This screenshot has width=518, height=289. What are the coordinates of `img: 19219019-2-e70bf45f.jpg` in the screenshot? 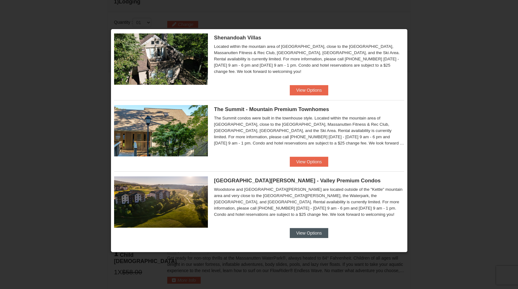 It's located at (161, 59).